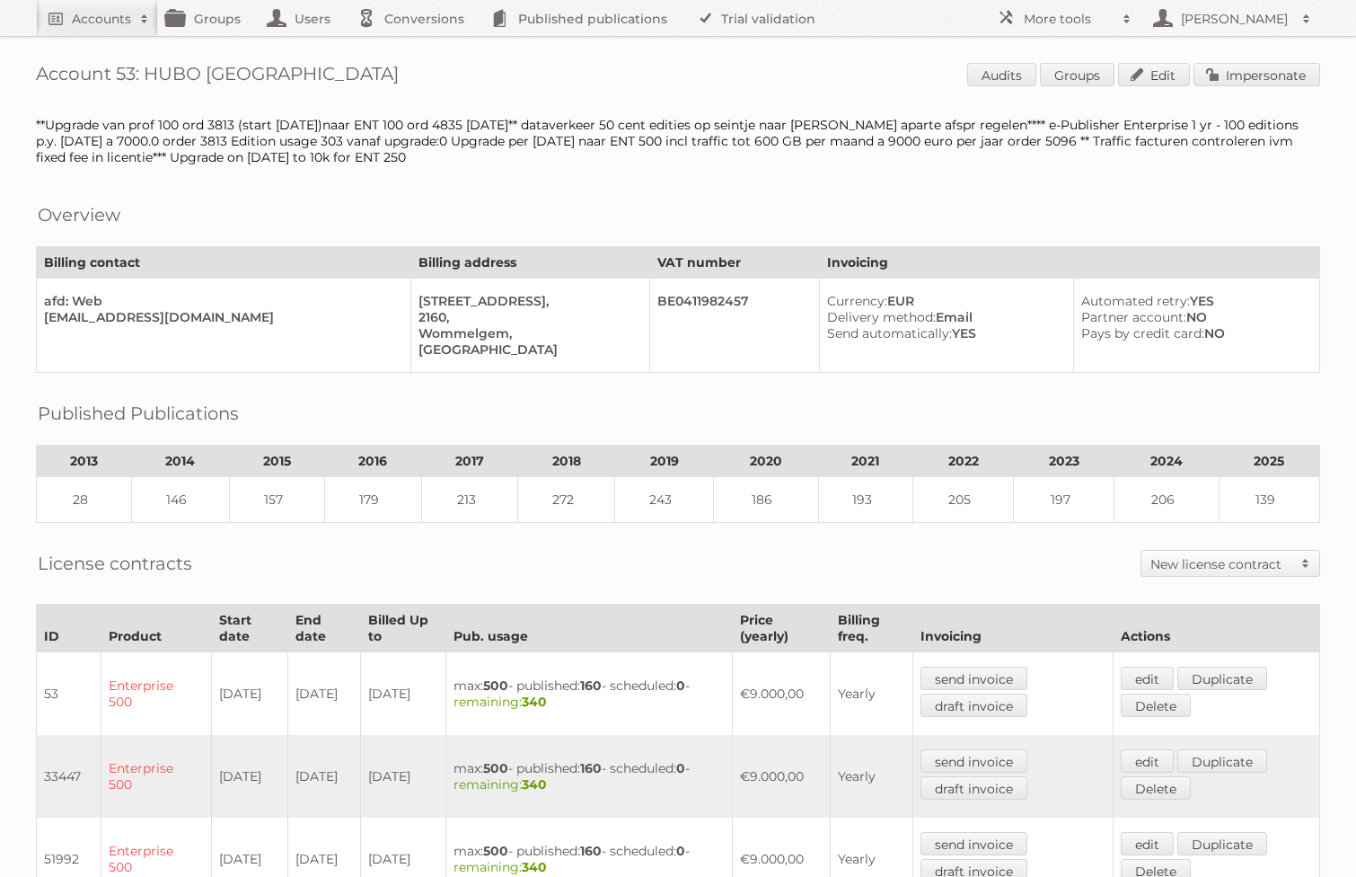  What do you see at coordinates (766, 461) in the screenshot?
I see `th: 2020` at bounding box center [766, 461].